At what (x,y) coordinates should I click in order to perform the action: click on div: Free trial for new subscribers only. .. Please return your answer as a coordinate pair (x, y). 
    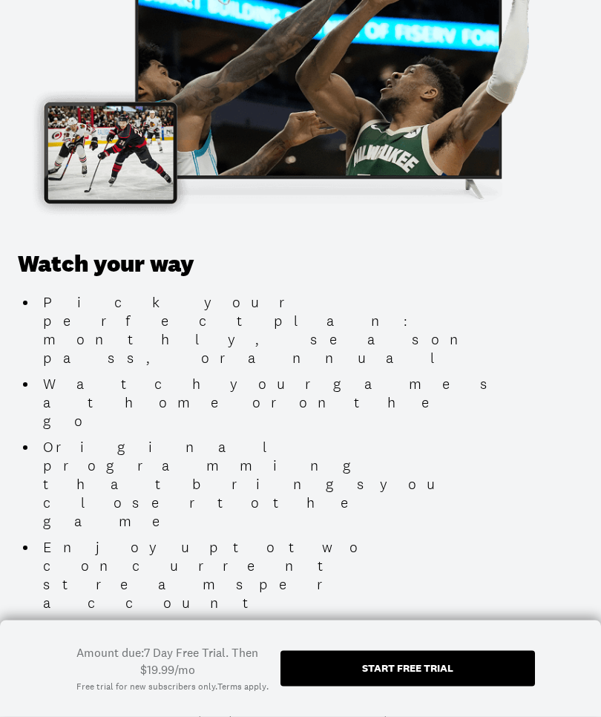
    Looking at the image, I should click on (172, 686).